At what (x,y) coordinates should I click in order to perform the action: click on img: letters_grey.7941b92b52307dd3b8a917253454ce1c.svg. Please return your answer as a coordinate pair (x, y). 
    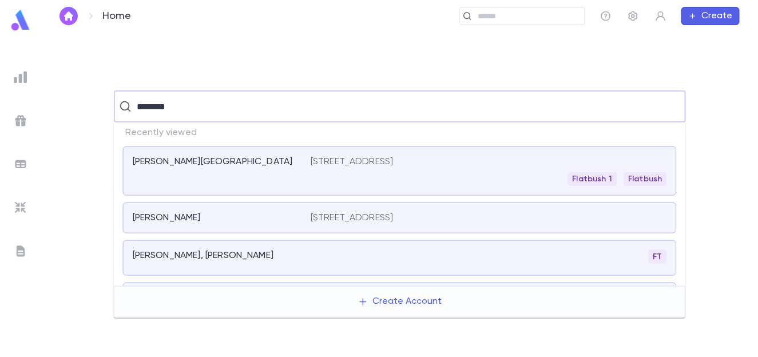
    Looking at the image, I should click on (21, 251).